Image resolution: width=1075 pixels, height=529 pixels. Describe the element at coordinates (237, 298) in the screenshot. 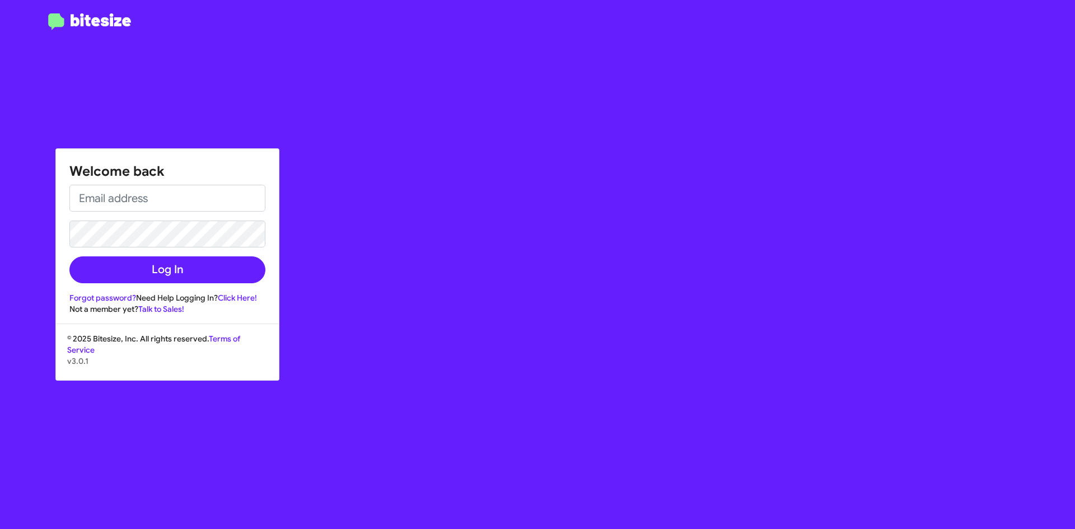

I see `a: Click Here!` at that location.